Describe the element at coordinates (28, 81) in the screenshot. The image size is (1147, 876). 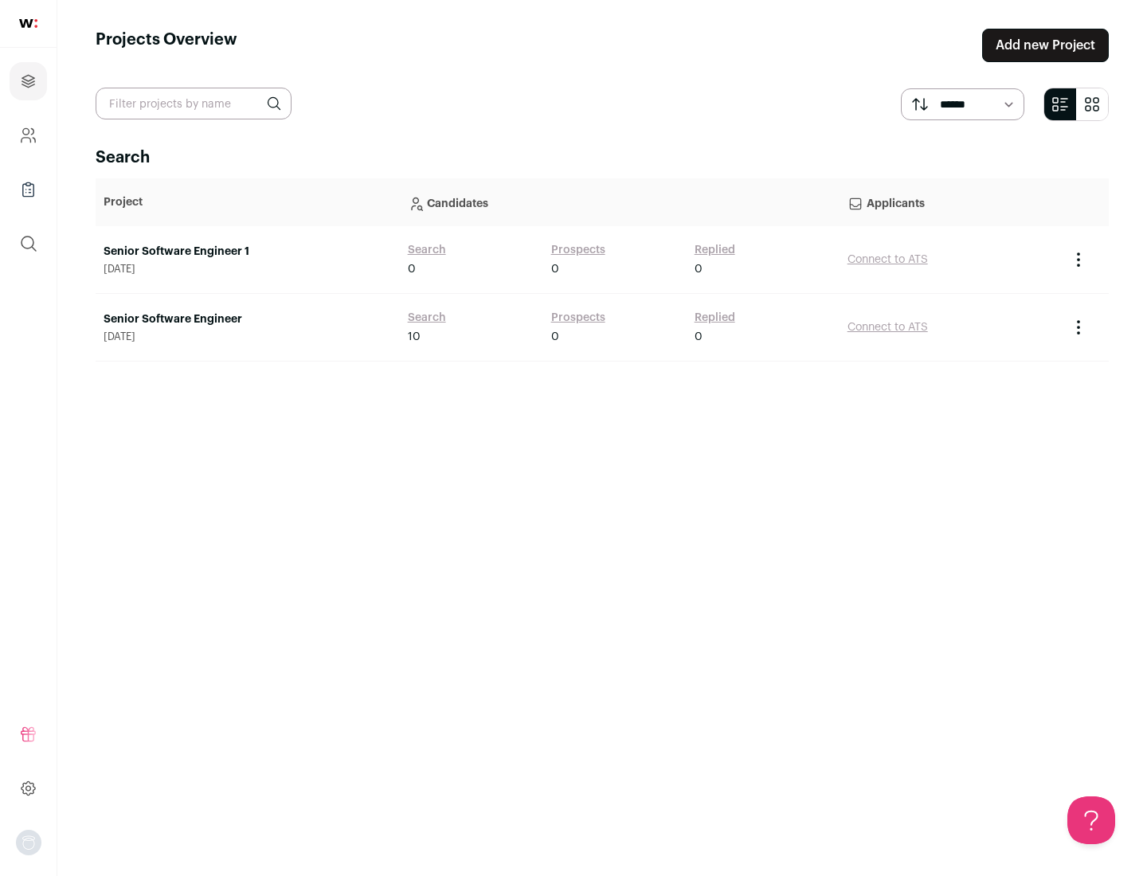
I see `a: Projects` at that location.